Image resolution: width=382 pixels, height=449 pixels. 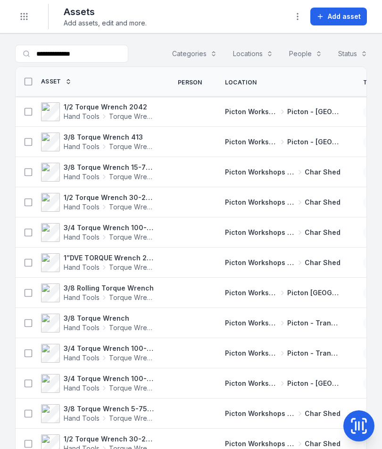 I want to click on strong: 3/8 Torque Wrench 15-75 ft/lbs site box 2 4581, so click(x=109, y=167).